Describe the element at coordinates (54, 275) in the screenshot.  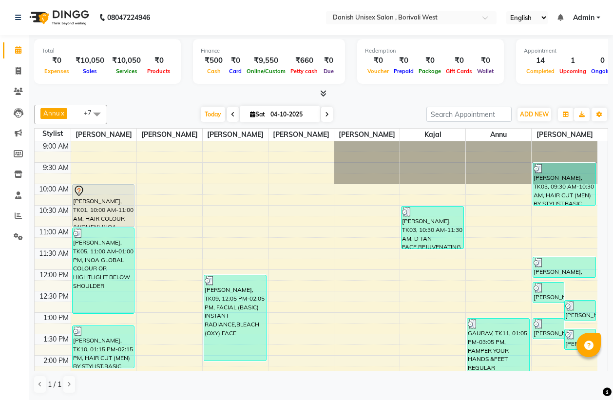
I see `div: 12:00 PM` at that location.